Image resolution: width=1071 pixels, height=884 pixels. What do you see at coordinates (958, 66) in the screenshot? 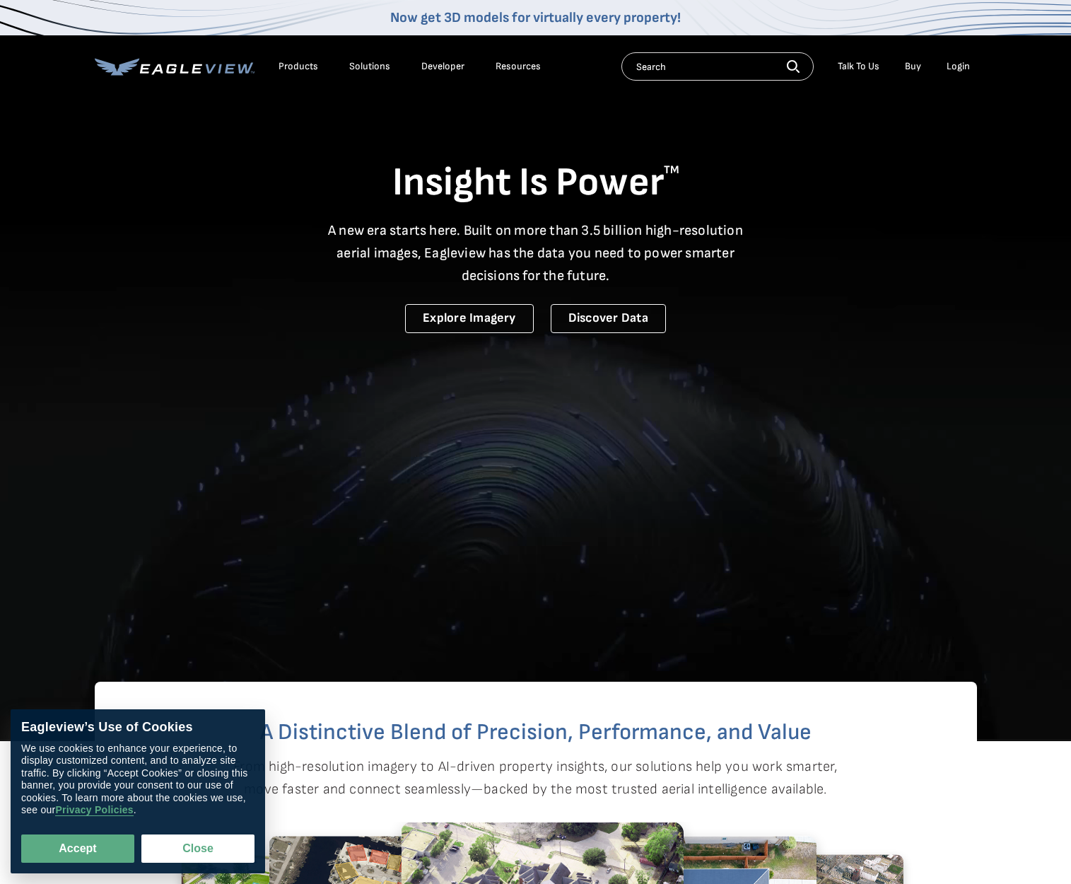
I see `div: Login` at bounding box center [958, 66].